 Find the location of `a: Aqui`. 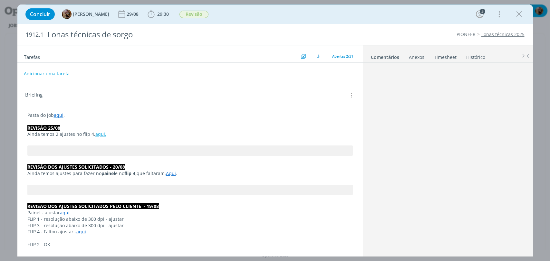

a: Aqui is located at coordinates (171, 173).